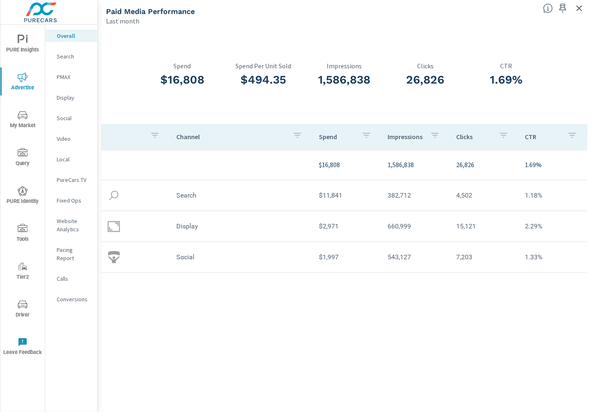 The width and height of the screenshot is (591, 412). Describe the element at coordinates (71, 139) in the screenshot. I see `div: Video` at that location.